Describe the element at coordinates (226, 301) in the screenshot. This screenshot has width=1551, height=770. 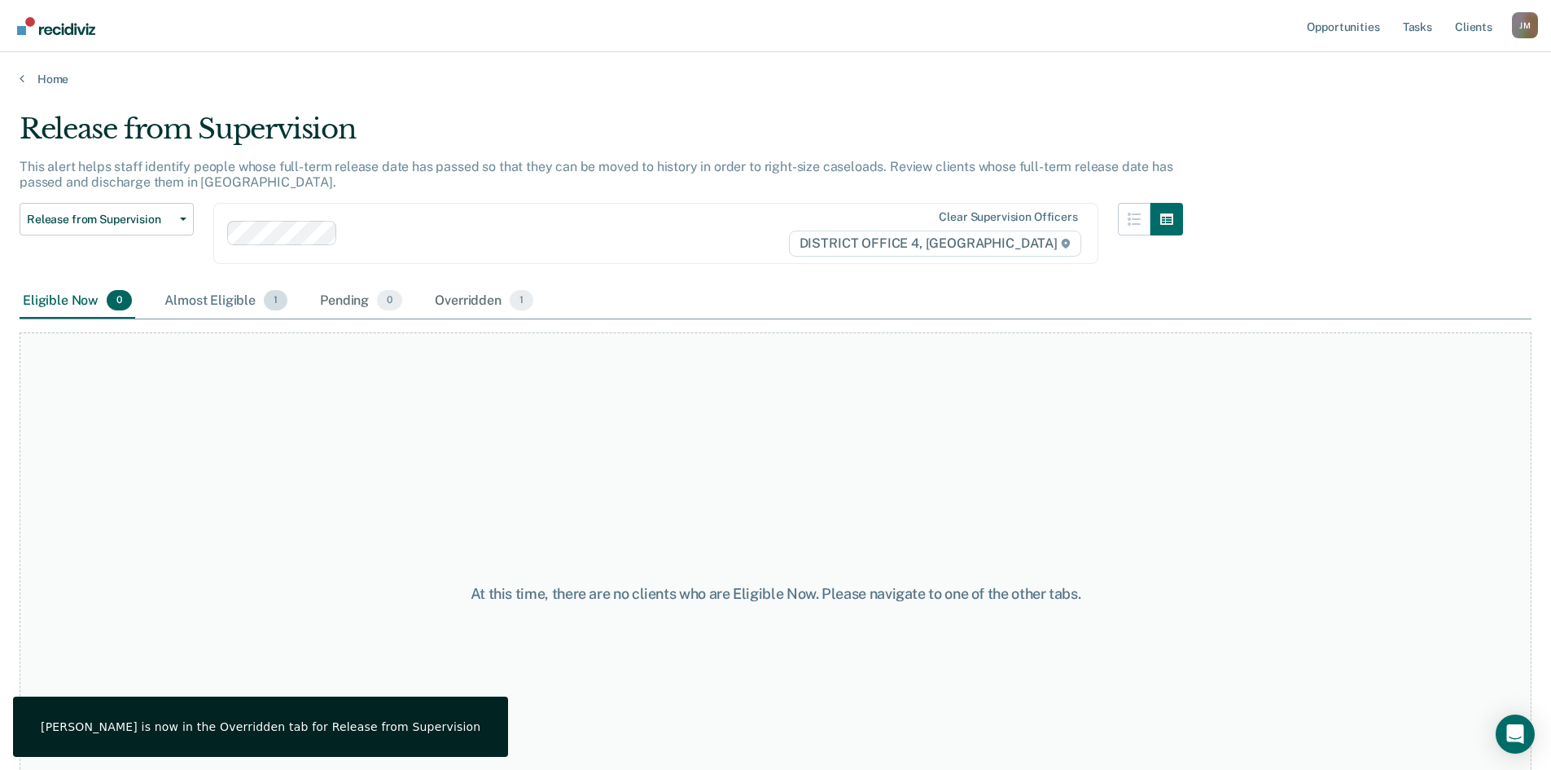
I see `div: Almost Eligible1` at that location.